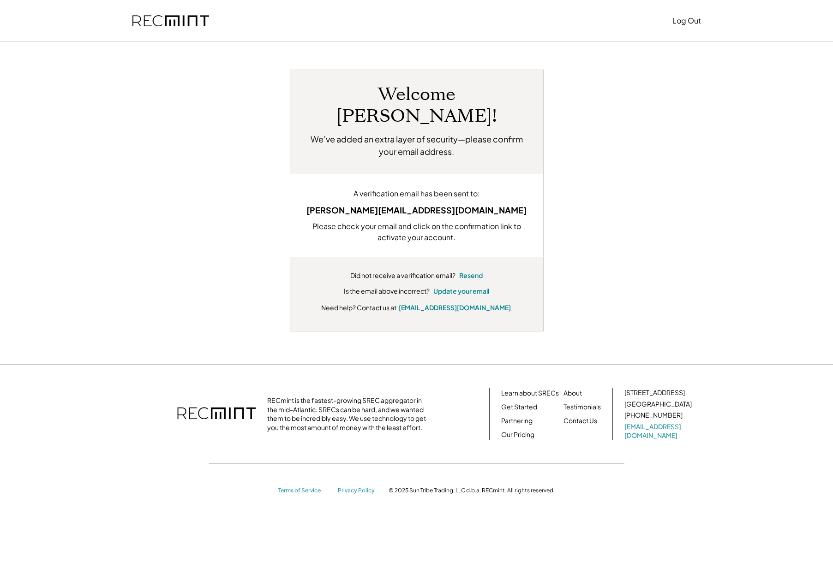  Describe the element at coordinates (530, 393) in the screenshot. I see `a: Learn about SRECs` at that location.